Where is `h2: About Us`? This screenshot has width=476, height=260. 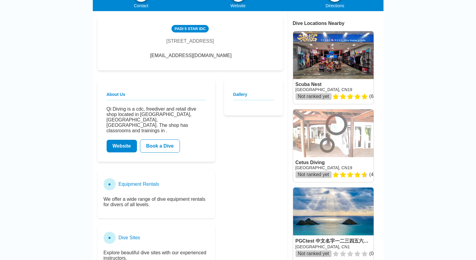 h2: About Us is located at coordinates (156, 96).